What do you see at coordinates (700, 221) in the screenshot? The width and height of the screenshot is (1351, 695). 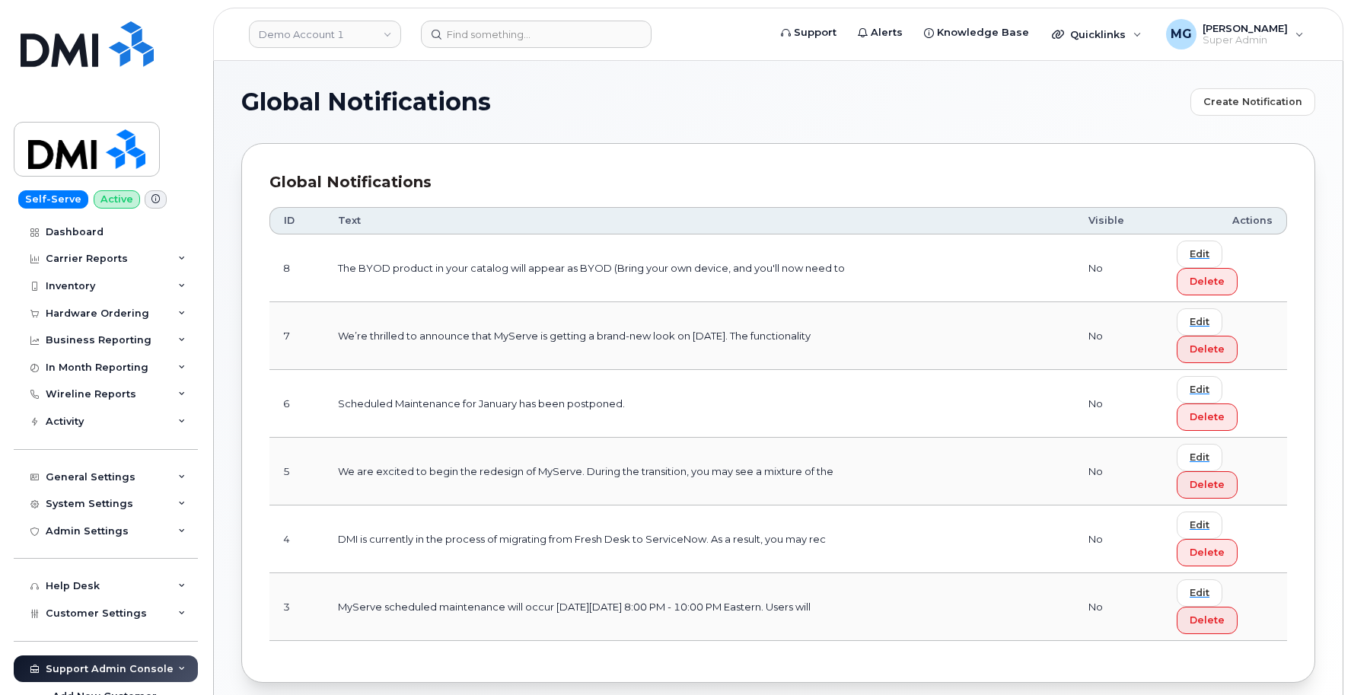 I see `th: Text` at bounding box center [700, 221].